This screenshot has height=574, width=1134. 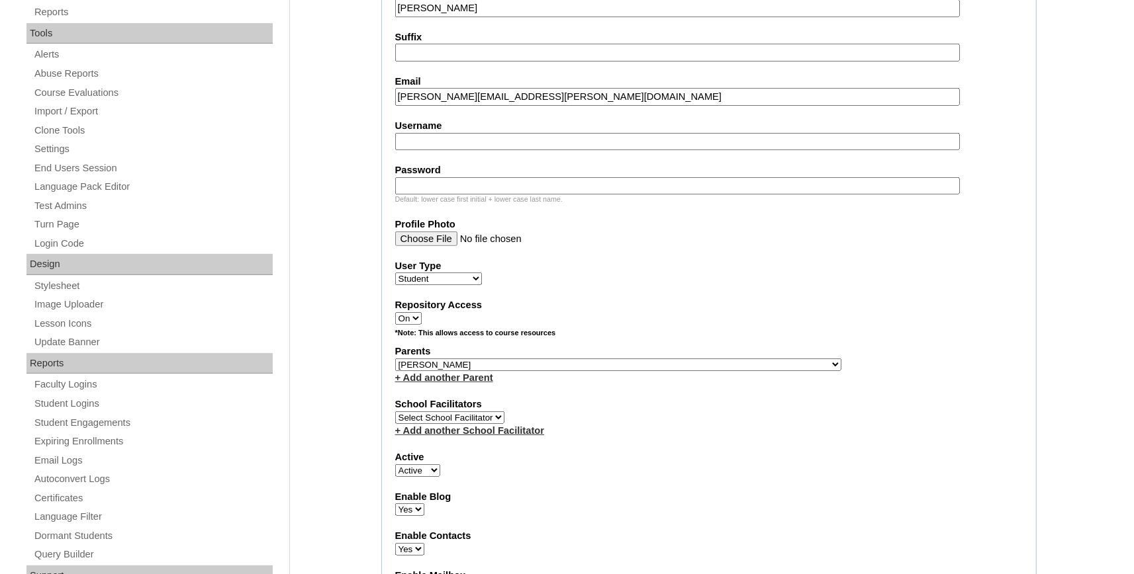 What do you see at coordinates (709, 497) in the screenshot?
I see `label: Enable Blog` at bounding box center [709, 497].